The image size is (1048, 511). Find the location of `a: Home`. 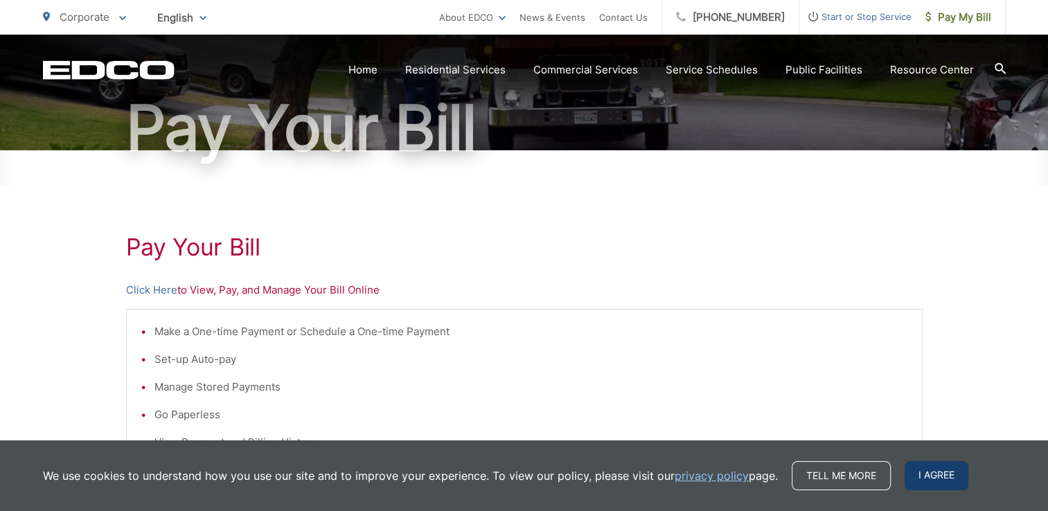

a: Home is located at coordinates (363, 70).